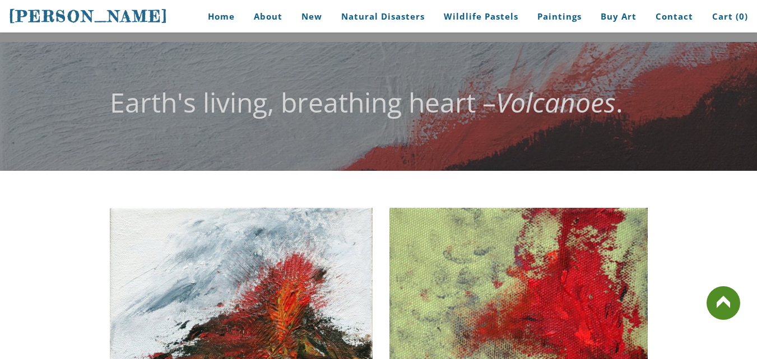 This screenshot has width=757, height=359. What do you see at coordinates (619, 16) in the screenshot?
I see `a: Buy Art` at bounding box center [619, 16].